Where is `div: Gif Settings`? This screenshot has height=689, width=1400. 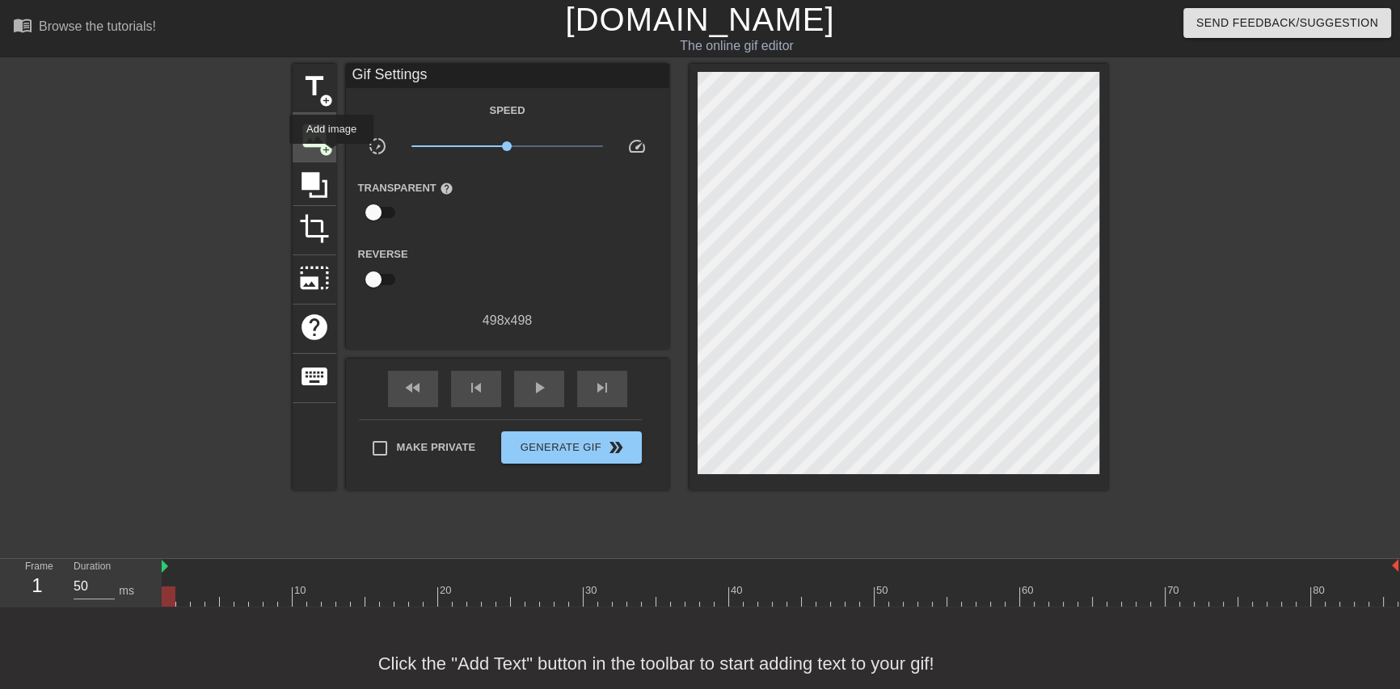
div: Gif Settings is located at coordinates (508, 76).